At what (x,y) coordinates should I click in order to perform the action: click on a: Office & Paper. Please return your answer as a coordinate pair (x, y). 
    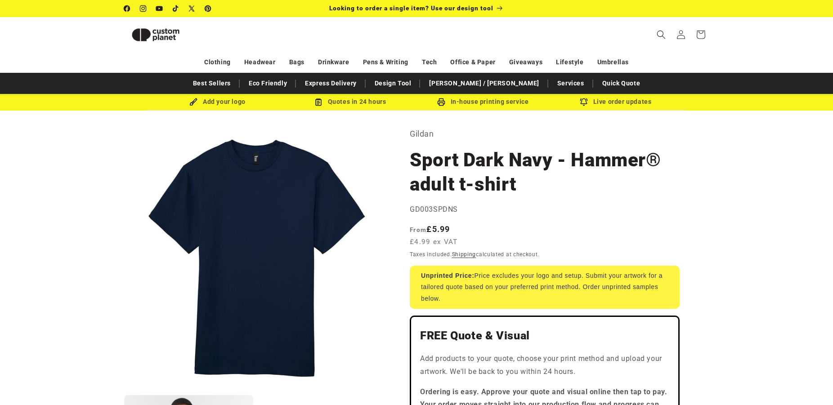
    Looking at the image, I should click on (472, 62).